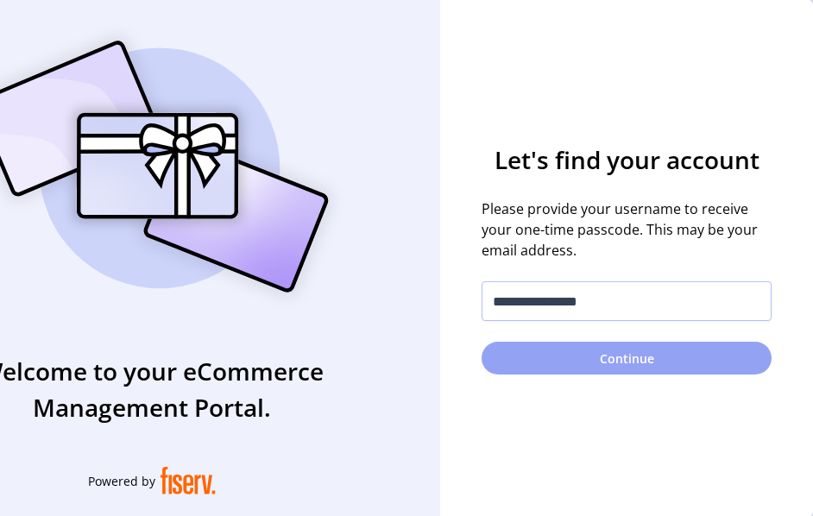 This screenshot has width=813, height=516. What do you see at coordinates (626, 230) in the screenshot?
I see `span: Please provide your username to receive your one-time passcode. This may be your email address.` at bounding box center [626, 230].